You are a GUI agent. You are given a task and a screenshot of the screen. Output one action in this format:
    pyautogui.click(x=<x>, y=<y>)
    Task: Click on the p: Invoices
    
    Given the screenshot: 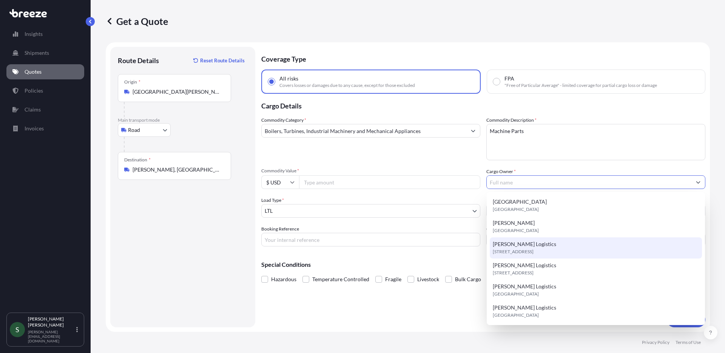 What is the action you would take?
    pyautogui.click(x=34, y=128)
    